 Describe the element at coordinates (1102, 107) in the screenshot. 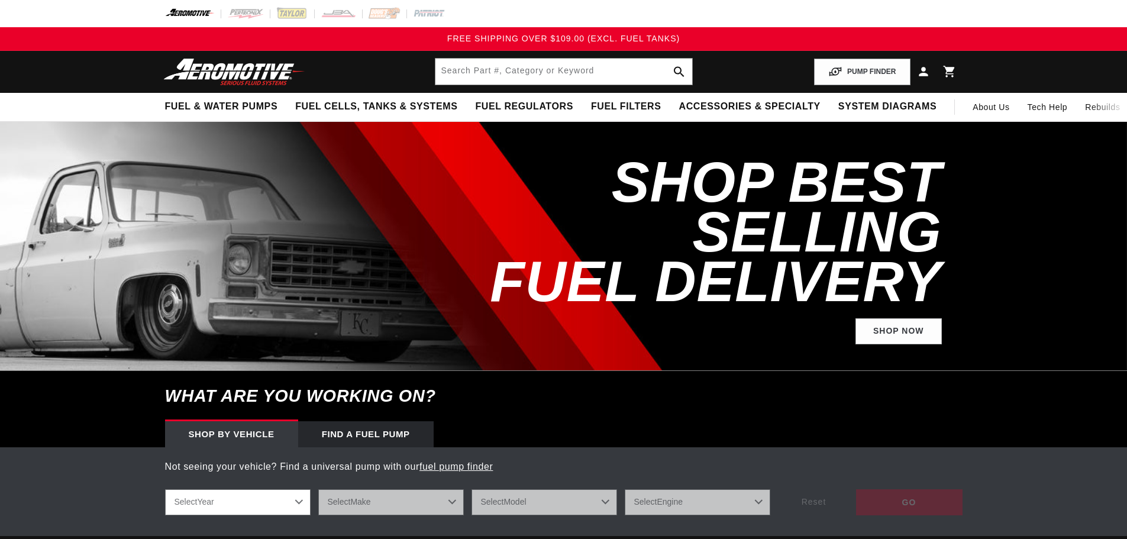

I see `span: Rebuilds` at that location.